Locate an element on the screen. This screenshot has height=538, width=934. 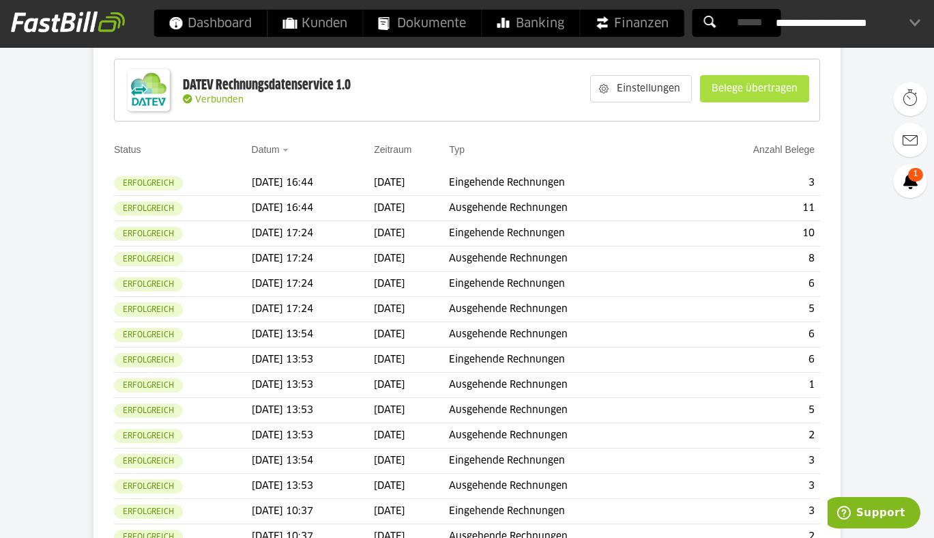
td: 11 is located at coordinates (753, 208).